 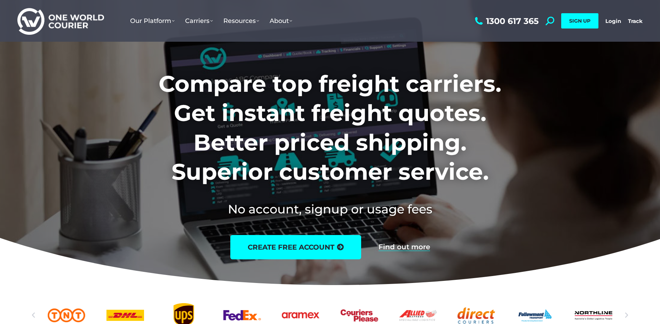 What do you see at coordinates (330, 209) in the screenshot?
I see `h2: No account, signup or usage fees` at bounding box center [330, 209].